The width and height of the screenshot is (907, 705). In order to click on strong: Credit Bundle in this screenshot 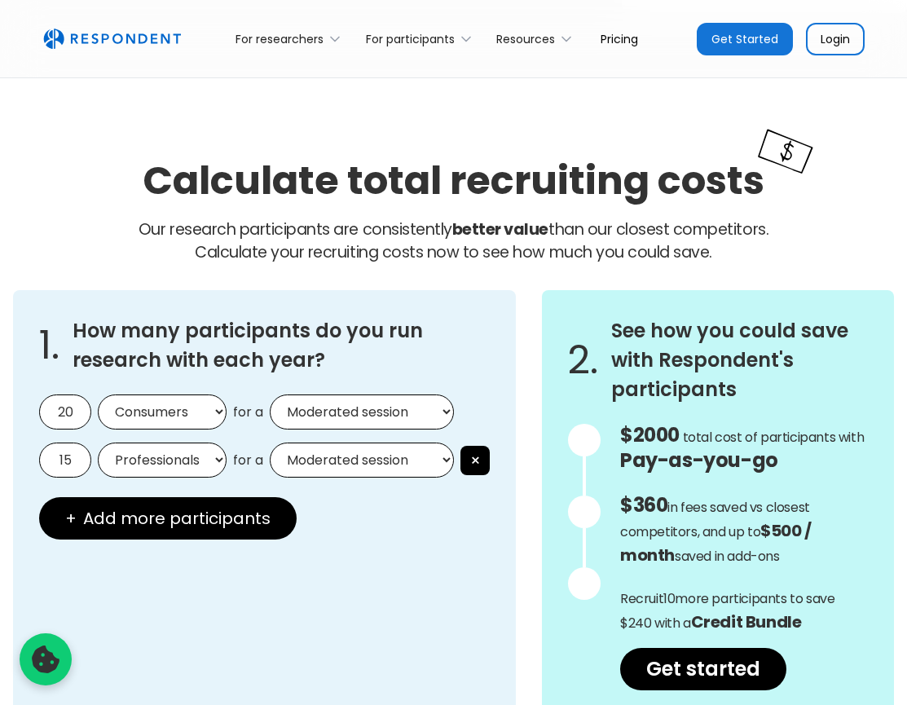, I will do `click(747, 622)`.